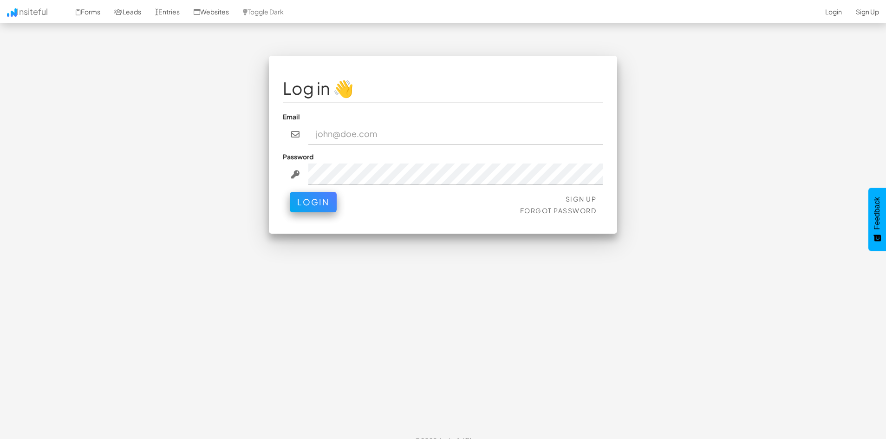 The image size is (886, 439). What do you see at coordinates (313, 202) in the screenshot?
I see `button: Login` at bounding box center [313, 202].